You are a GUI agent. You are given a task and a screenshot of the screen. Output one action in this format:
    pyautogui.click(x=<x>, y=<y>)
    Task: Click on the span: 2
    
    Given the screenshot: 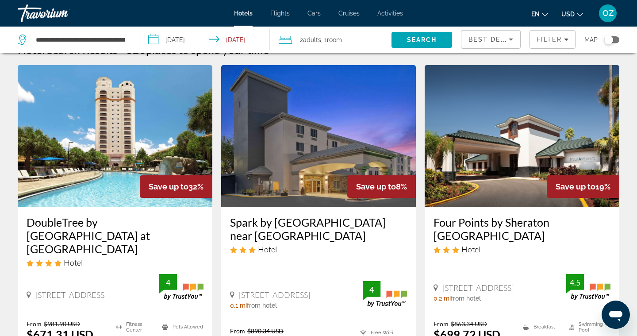 What is the action you would take?
    pyautogui.click(x=311, y=40)
    